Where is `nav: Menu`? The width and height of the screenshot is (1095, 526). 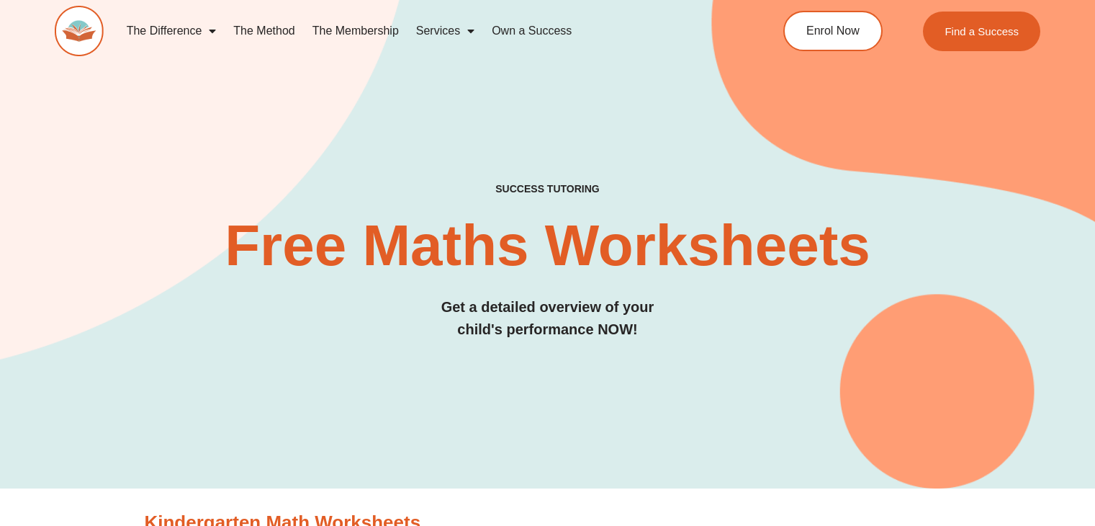 nav: Menu is located at coordinates (423, 31).